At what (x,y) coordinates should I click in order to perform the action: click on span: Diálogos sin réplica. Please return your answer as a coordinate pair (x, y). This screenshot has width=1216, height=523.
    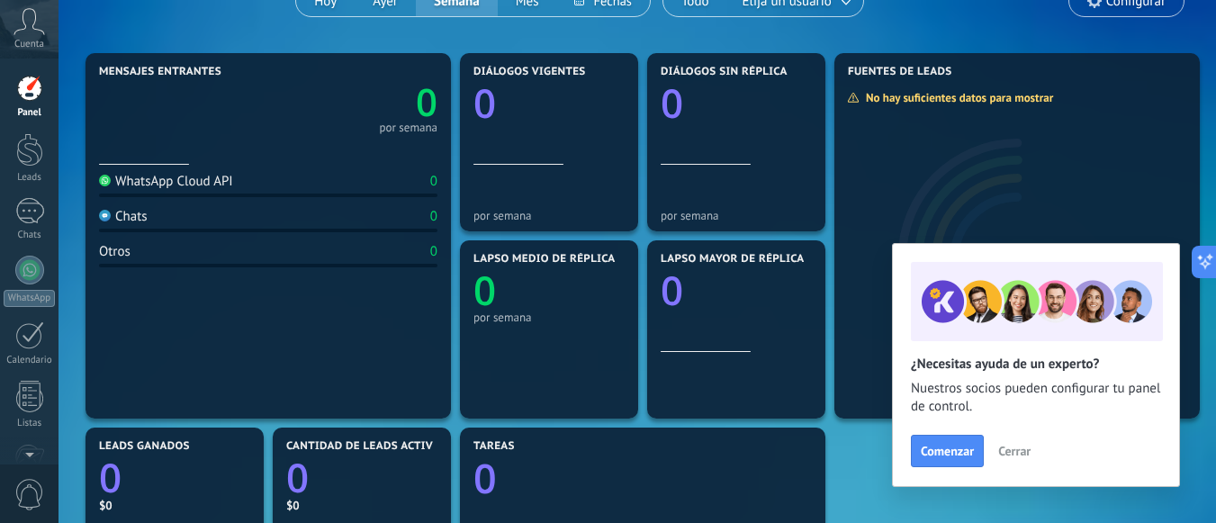
    Looking at the image, I should click on (724, 72).